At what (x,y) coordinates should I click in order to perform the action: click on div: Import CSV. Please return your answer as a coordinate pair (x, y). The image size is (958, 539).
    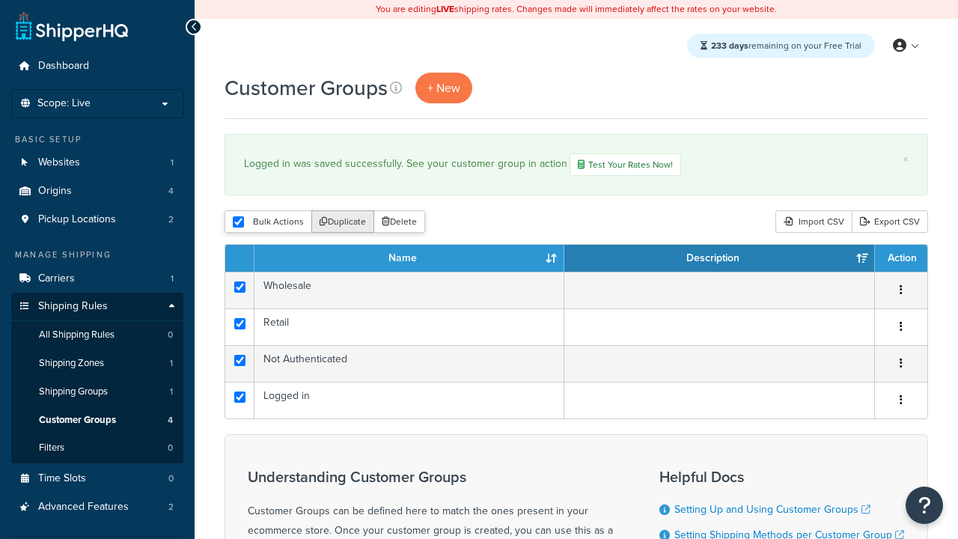
    Looking at the image, I should click on (814, 222).